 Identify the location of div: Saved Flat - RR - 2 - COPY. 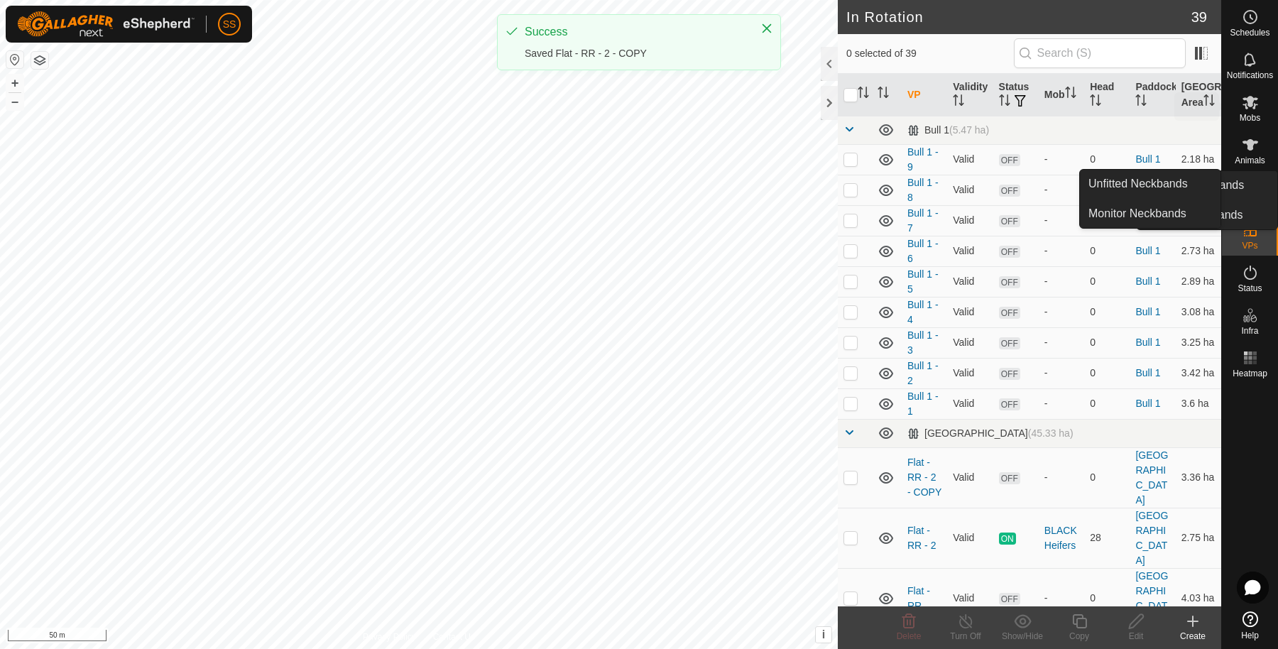
(635, 53).